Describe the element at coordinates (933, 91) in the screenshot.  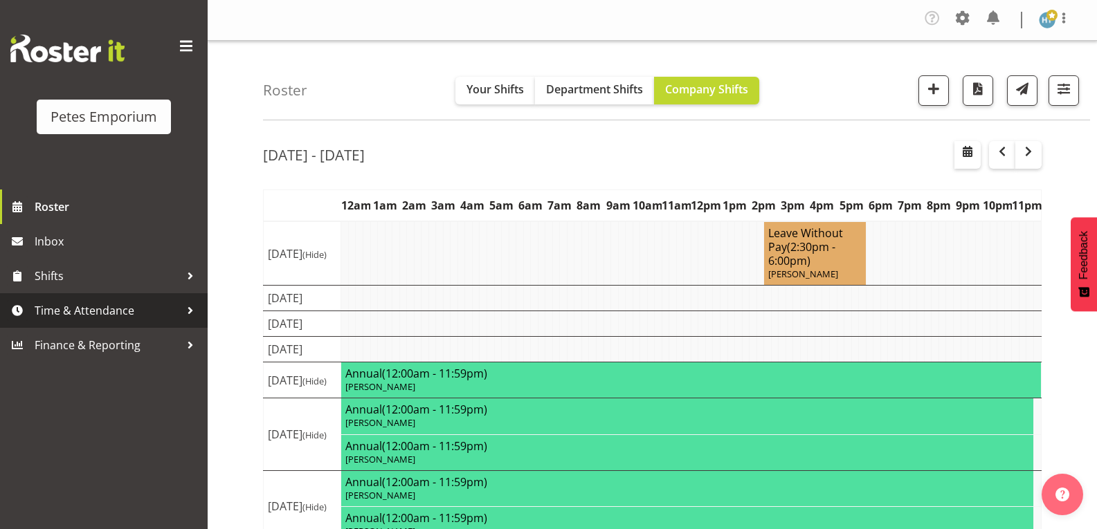
I see `button: Add a new shift` at that location.